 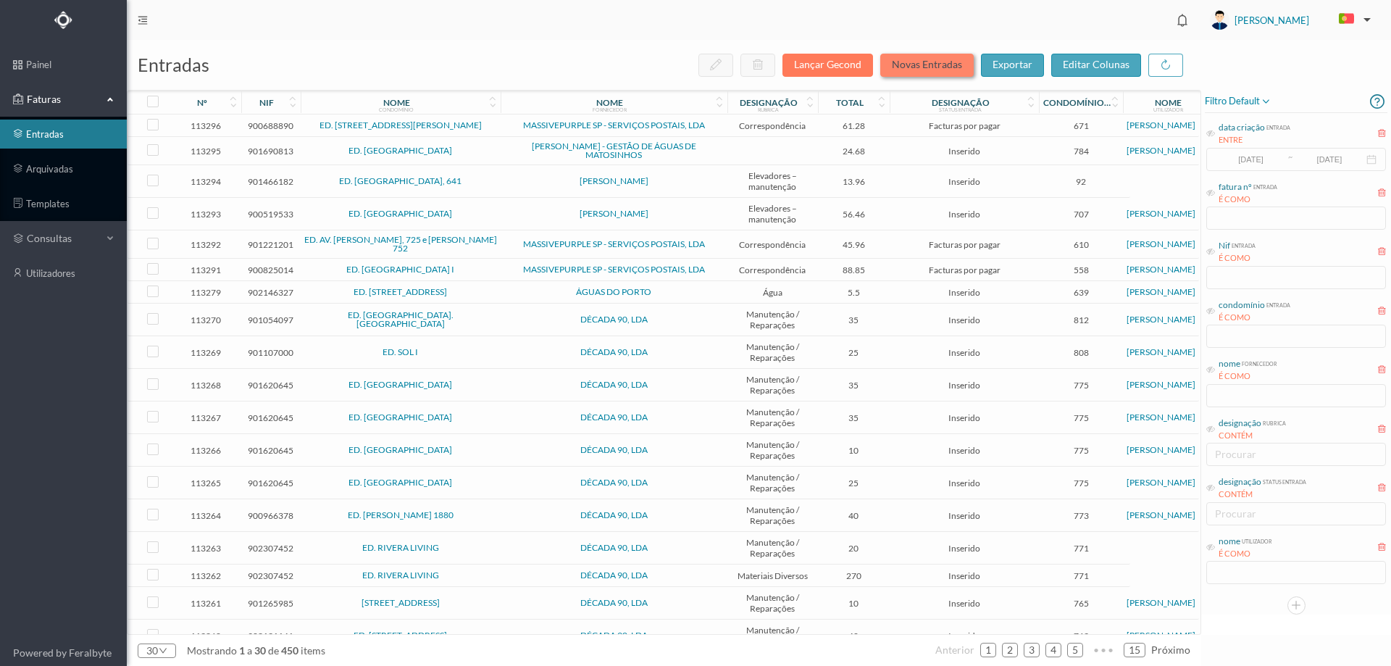 I want to click on span: 113292, so click(x=206, y=244).